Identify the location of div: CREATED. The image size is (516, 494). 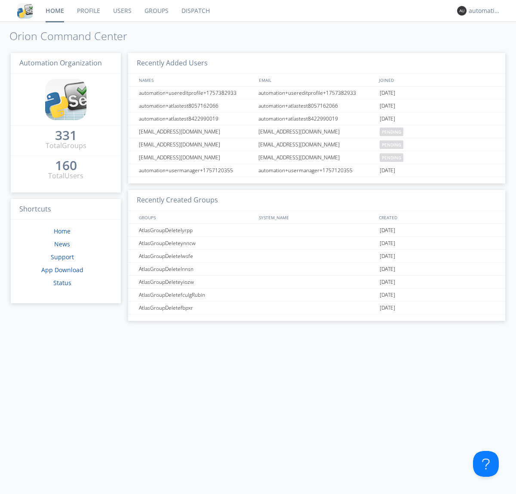
(437, 217).